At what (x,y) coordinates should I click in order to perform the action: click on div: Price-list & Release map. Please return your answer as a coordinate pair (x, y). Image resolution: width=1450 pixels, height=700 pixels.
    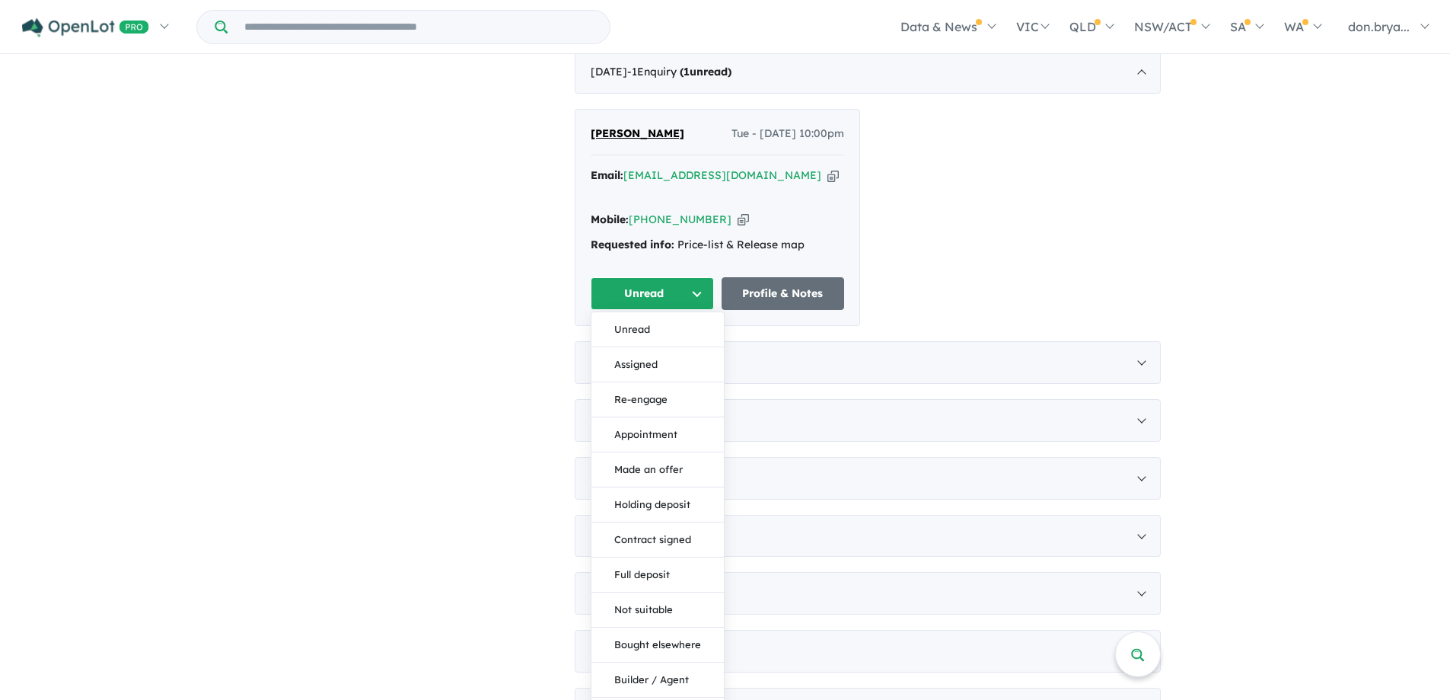
    Looking at the image, I should click on (717, 245).